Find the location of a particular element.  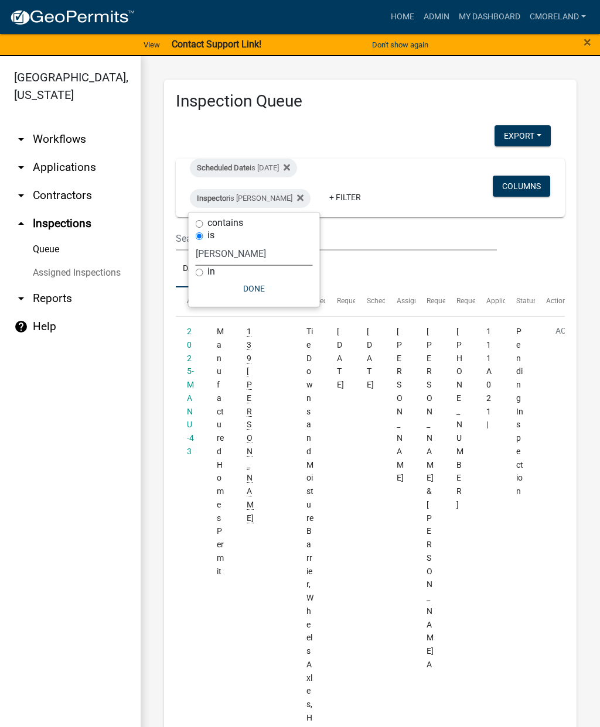

span: Assigned Inspector is located at coordinates (426, 301).